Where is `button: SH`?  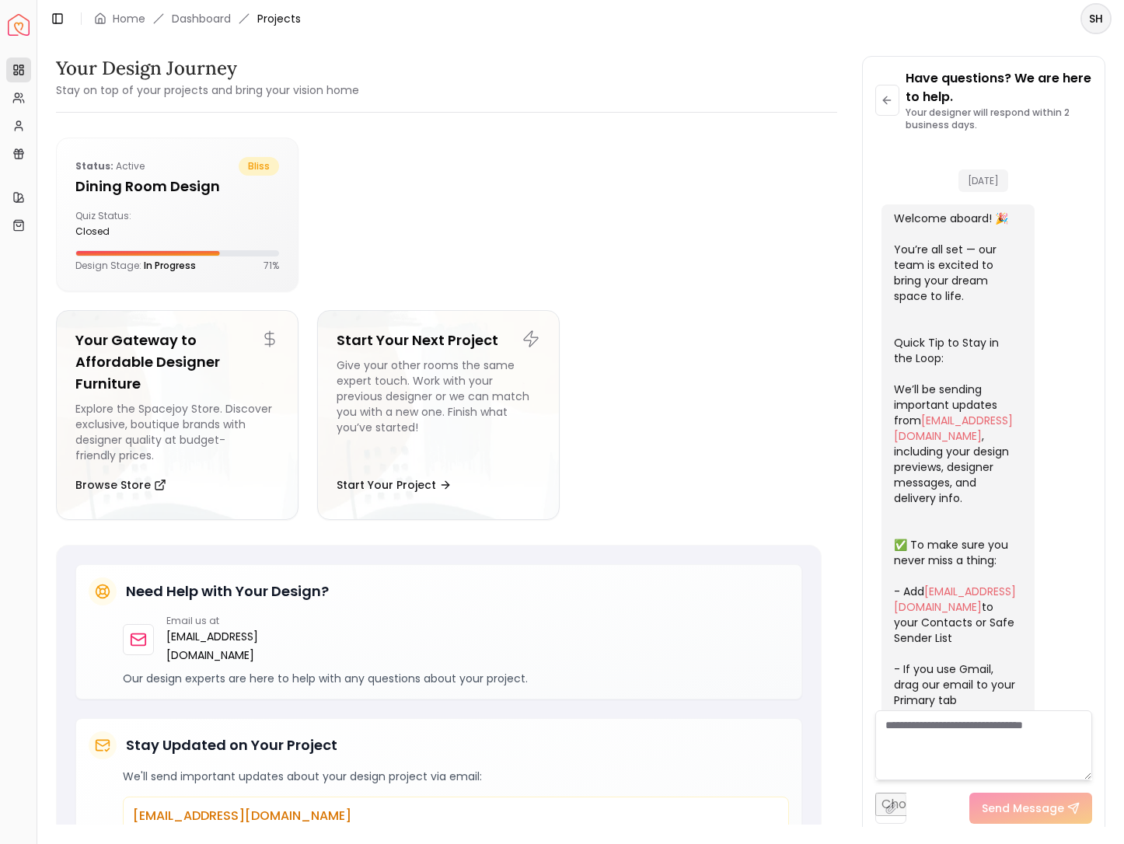
button: SH is located at coordinates (1096, 19).